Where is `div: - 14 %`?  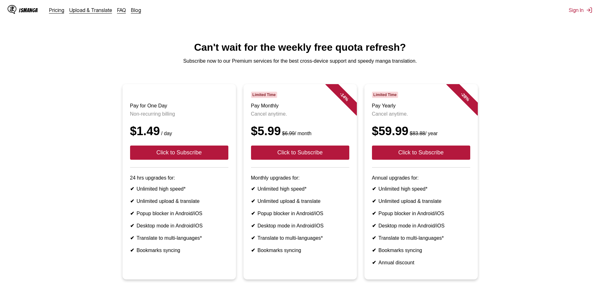
div: - 14 % is located at coordinates (344, 97).